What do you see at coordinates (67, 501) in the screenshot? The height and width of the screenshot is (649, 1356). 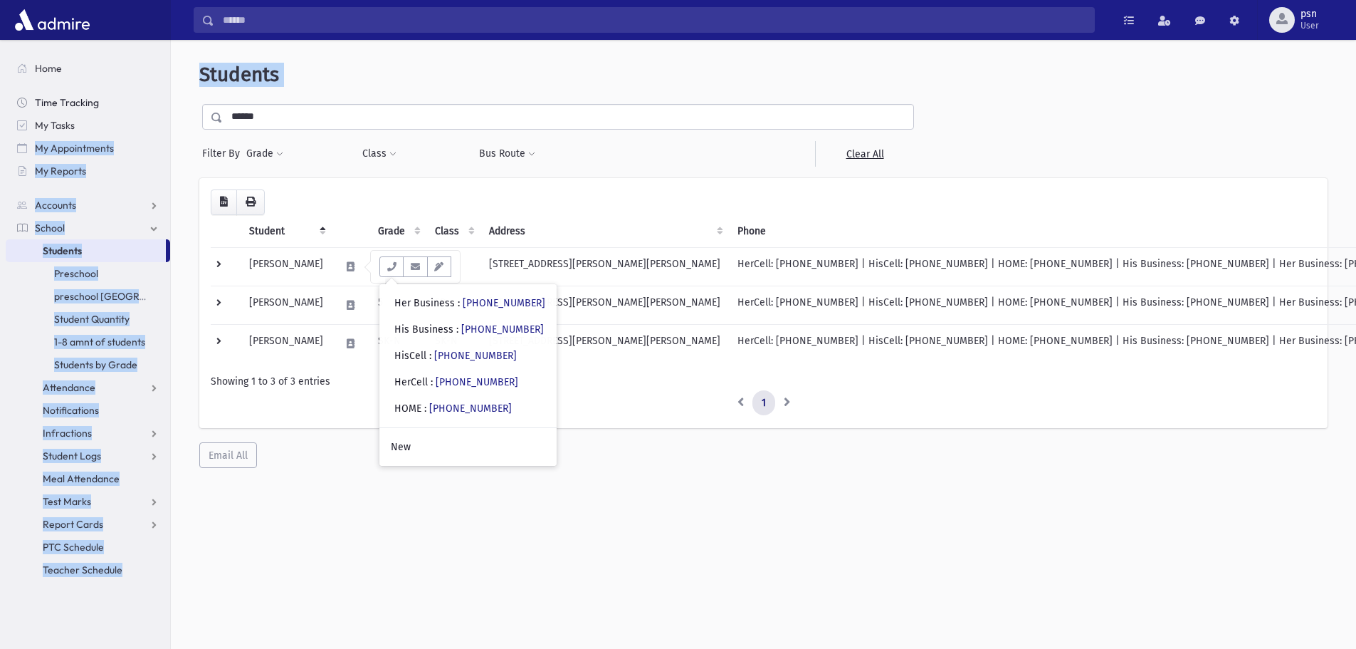 I see `span: Test Marks` at bounding box center [67, 501].